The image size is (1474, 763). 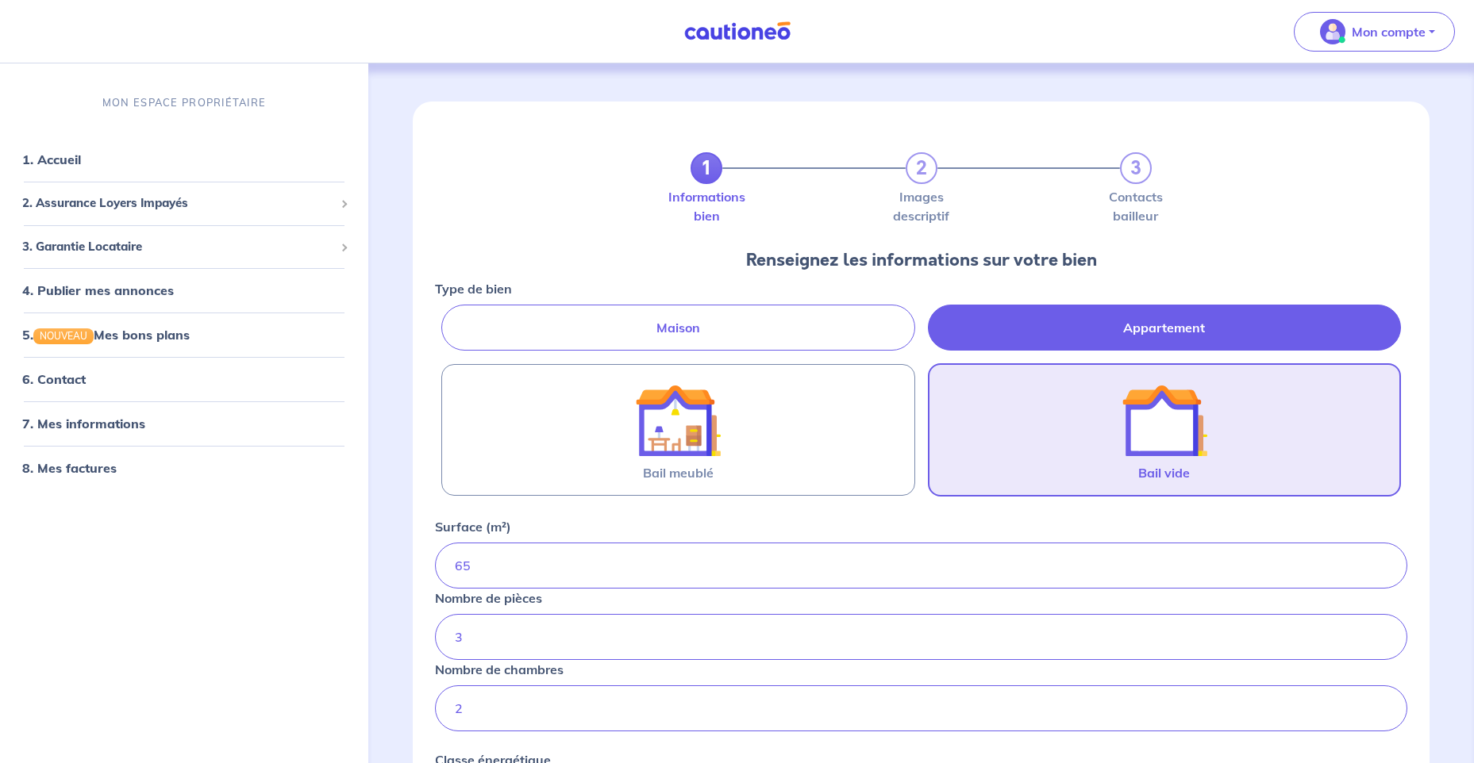 I want to click on input: Ex. : 35 m², so click(x=921, y=566).